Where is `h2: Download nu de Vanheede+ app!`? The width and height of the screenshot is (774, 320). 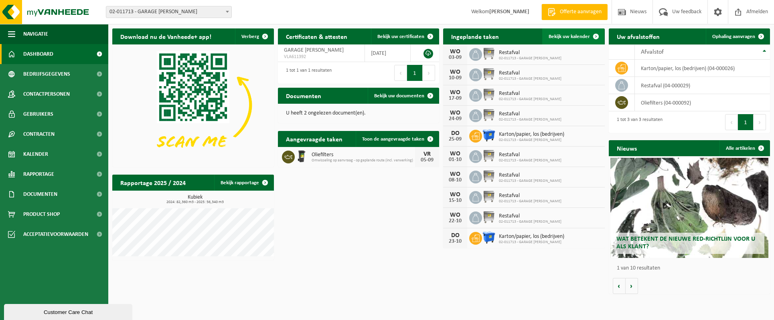 h2: Download nu de Vanheede+ app! is located at coordinates (166, 36).